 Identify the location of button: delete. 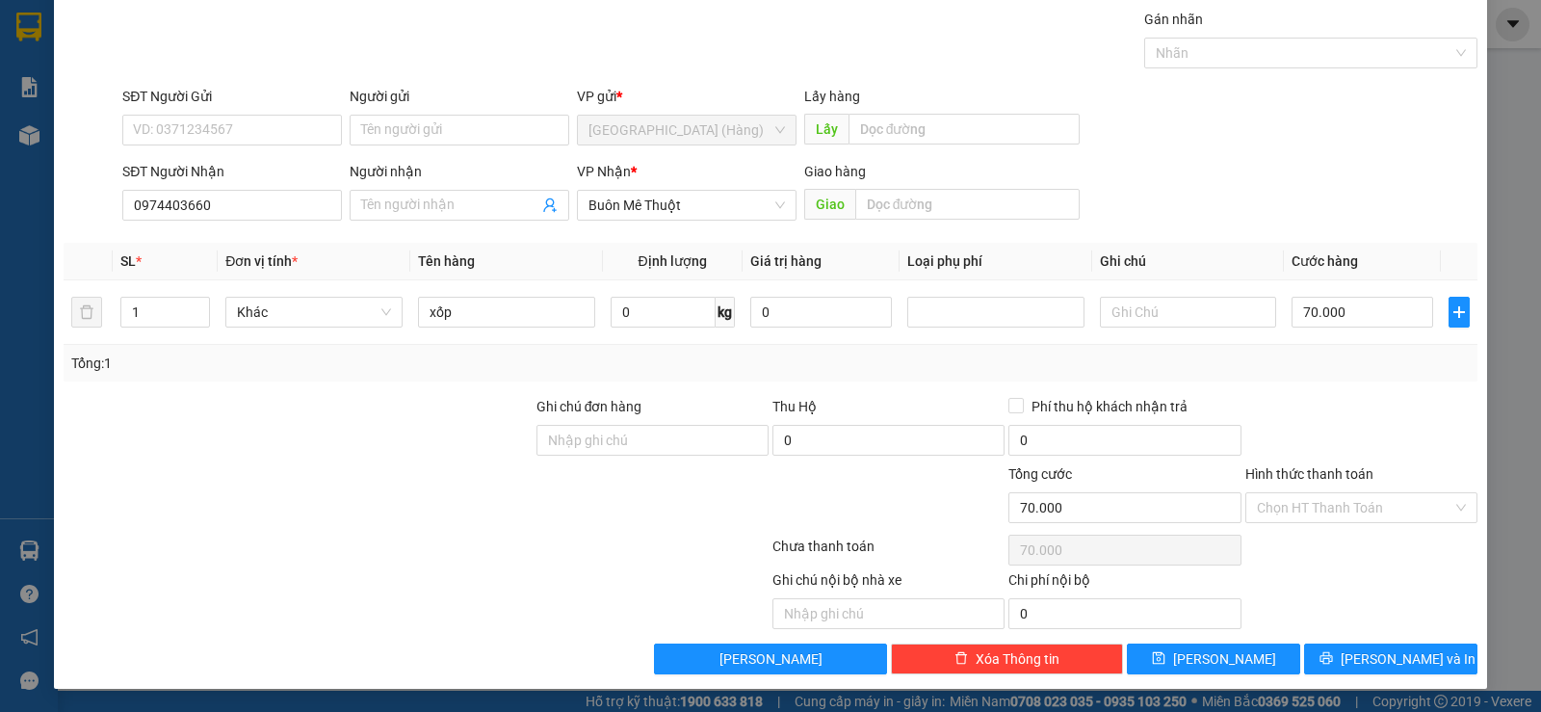
(87, 312).